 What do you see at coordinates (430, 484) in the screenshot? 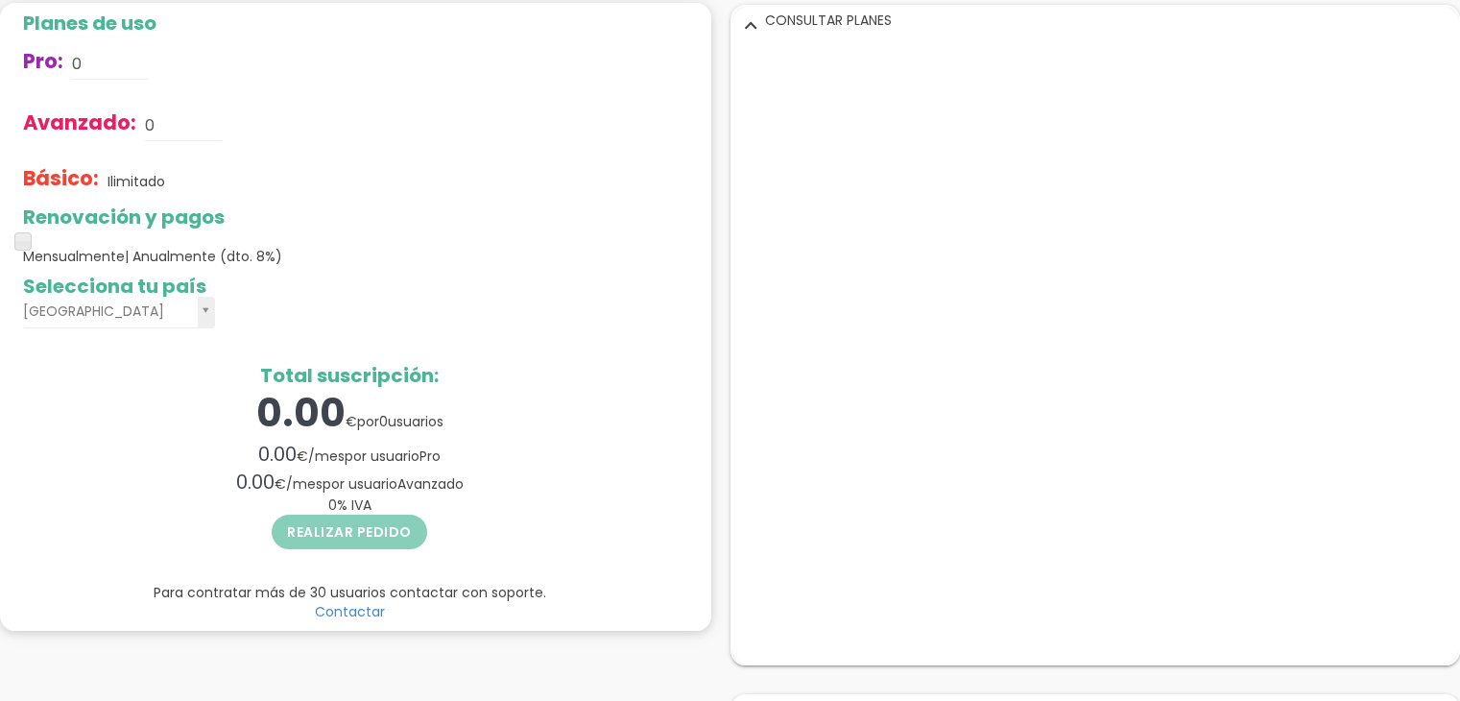
I see `span: Avanzado` at bounding box center [430, 484].